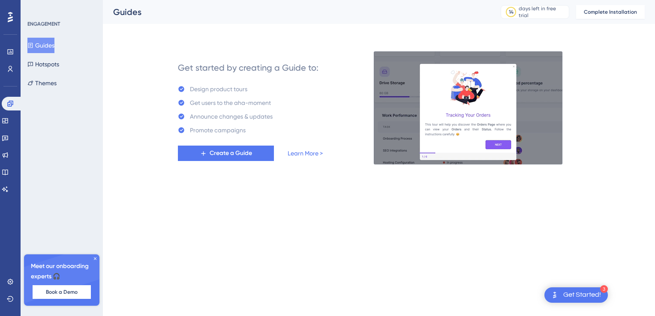 This screenshot has height=316, width=655. What do you see at coordinates (219, 89) in the screenshot?
I see `div: Design product tours` at bounding box center [219, 89].